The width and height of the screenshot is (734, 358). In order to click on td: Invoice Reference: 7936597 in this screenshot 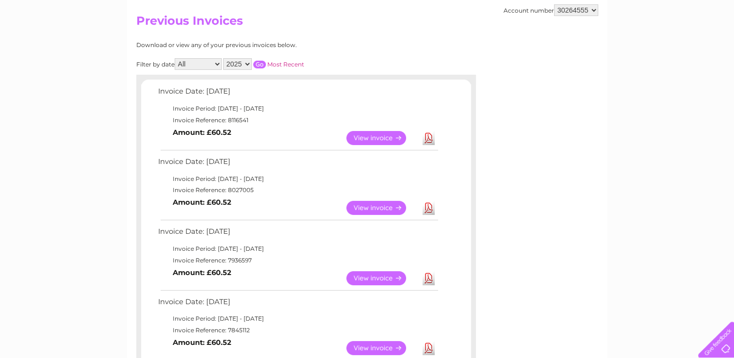, I will do `click(297, 260)`.